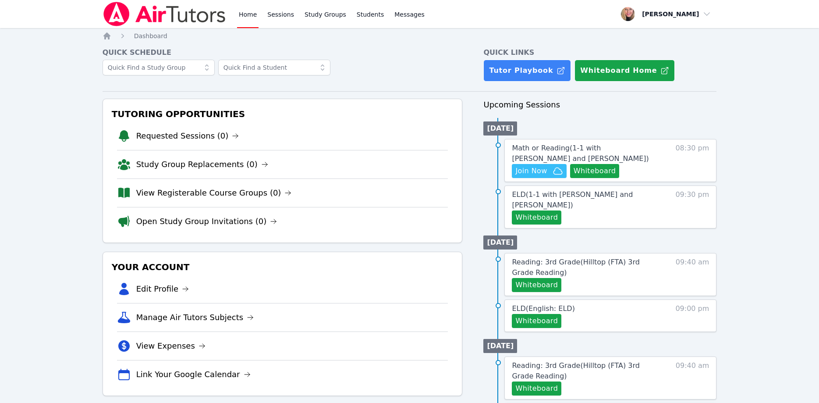 This screenshot has width=819, height=403. Describe the element at coordinates (409, 14) in the screenshot. I see `span: Messages` at that location.